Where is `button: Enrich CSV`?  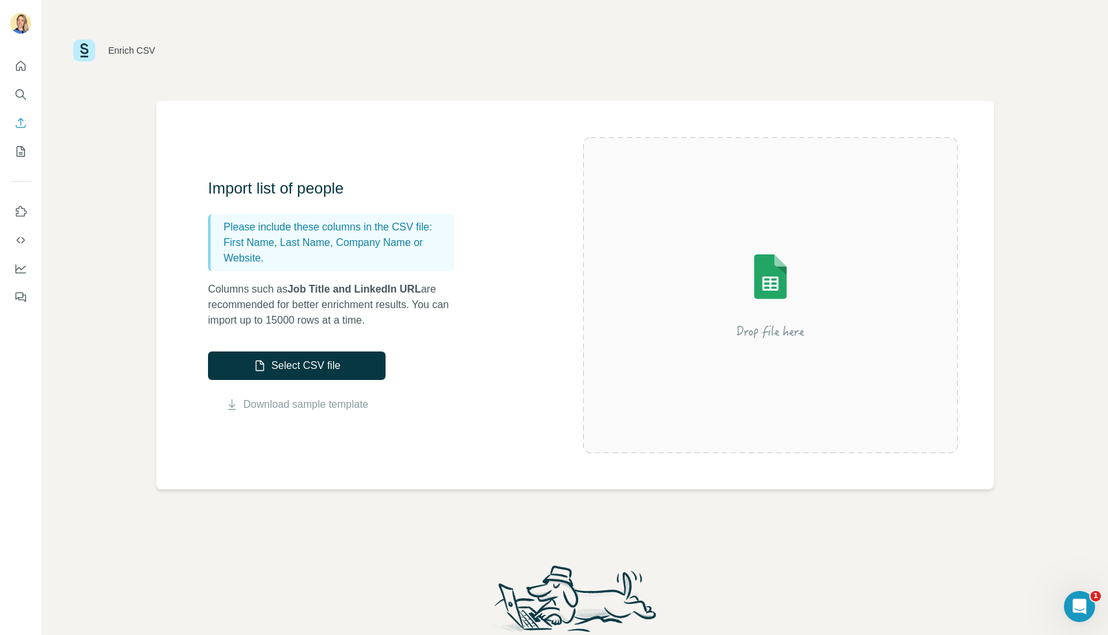 button: Enrich CSV is located at coordinates (21, 123).